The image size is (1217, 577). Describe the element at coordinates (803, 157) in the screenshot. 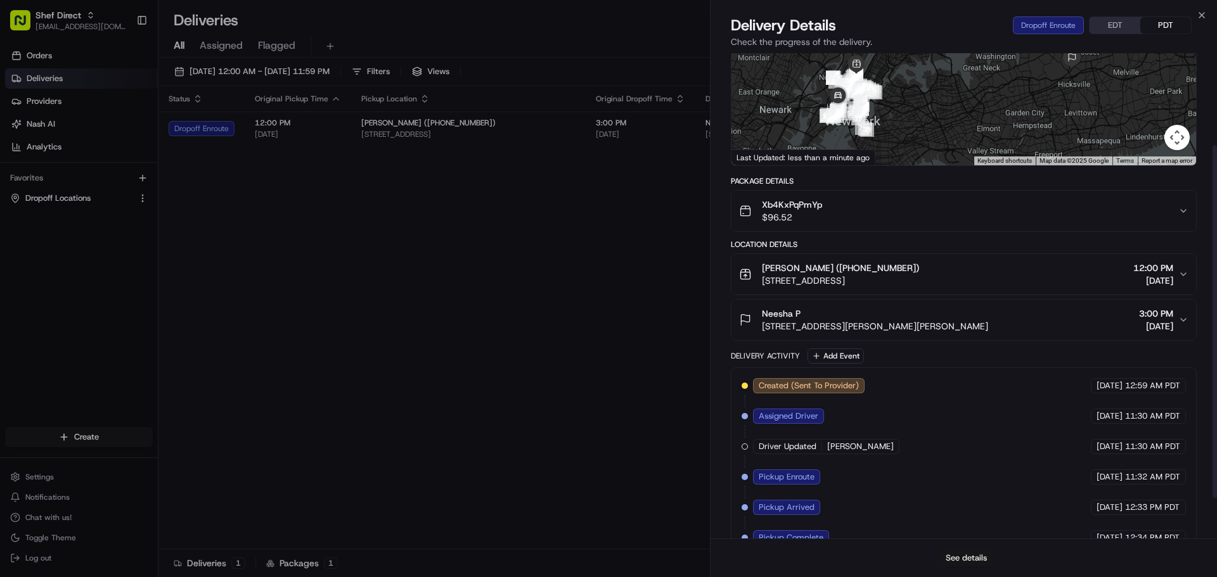

I see `div: Last Updated: less than a minute ago` at that location.